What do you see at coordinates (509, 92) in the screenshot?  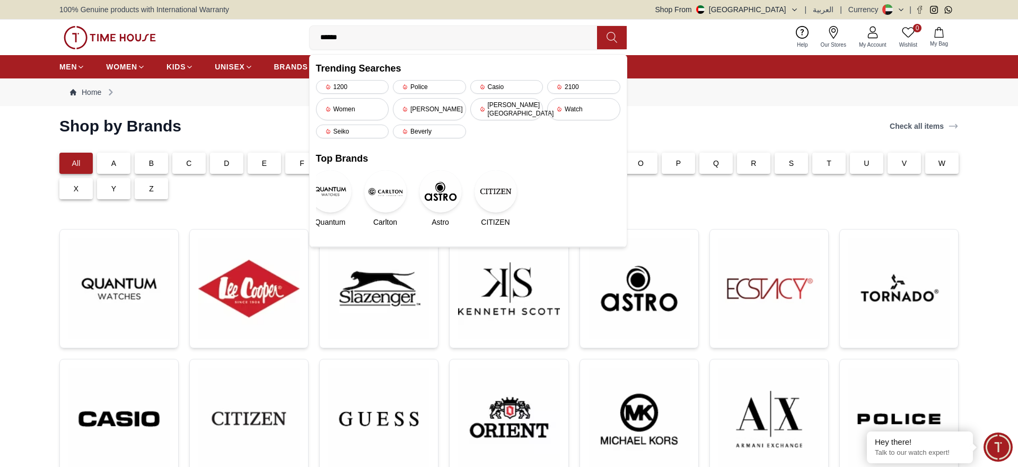 I see `nav: Breadcrumb` at bounding box center [509, 92].